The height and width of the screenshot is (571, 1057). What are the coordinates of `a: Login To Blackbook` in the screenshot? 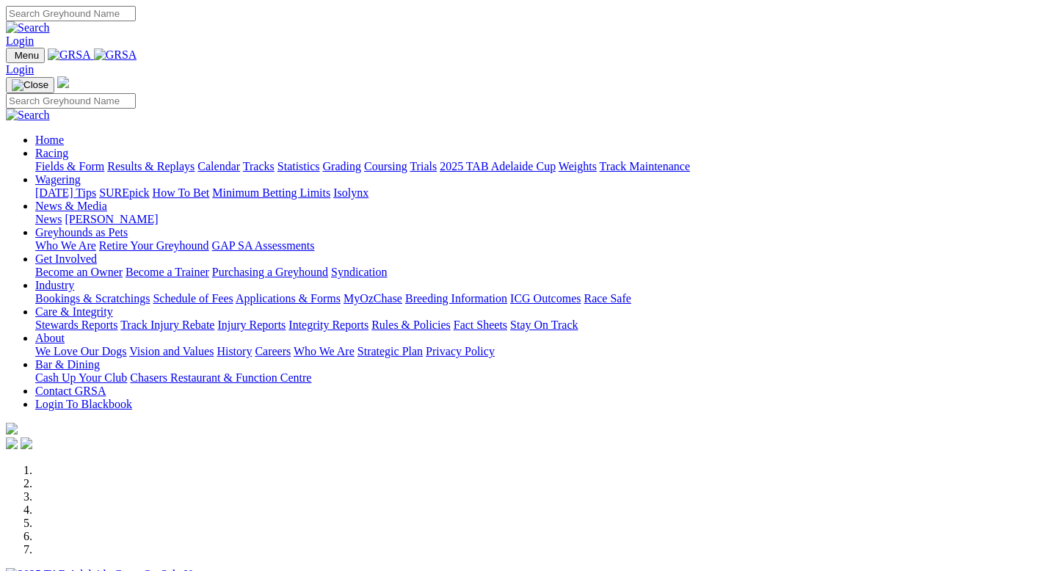 It's located at (84, 404).